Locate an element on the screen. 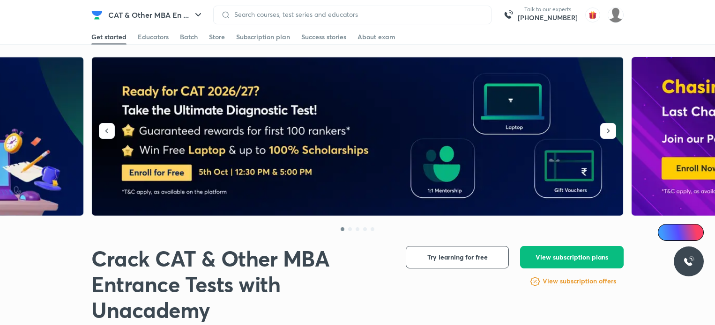 The width and height of the screenshot is (715, 325). img: call-us is located at coordinates (508, 15).